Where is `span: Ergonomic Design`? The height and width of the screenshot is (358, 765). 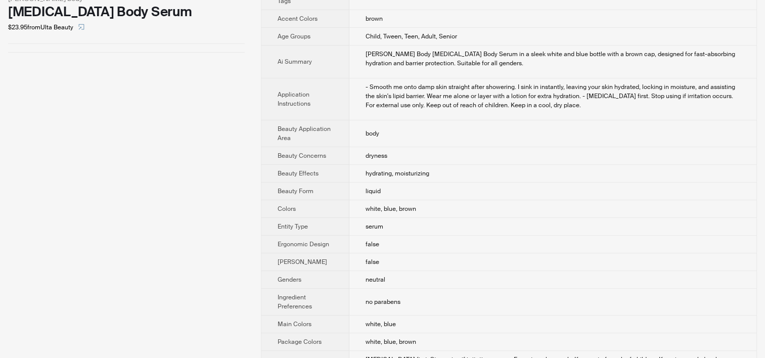
span: Ergonomic Design is located at coordinates (304, 244).